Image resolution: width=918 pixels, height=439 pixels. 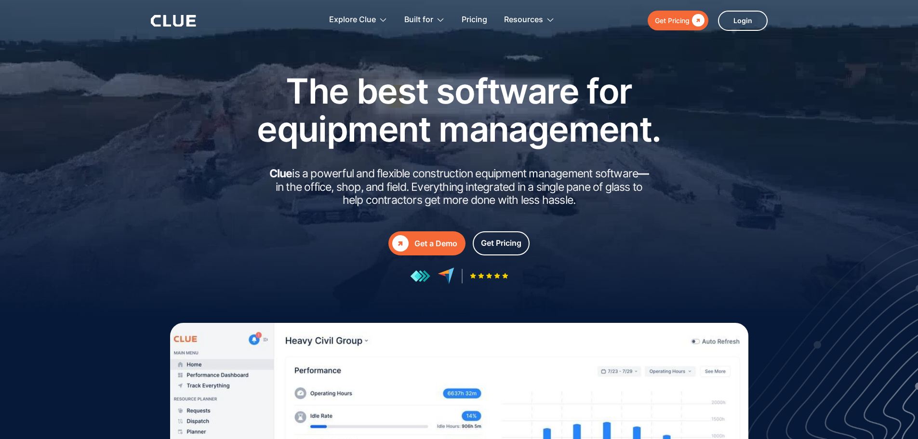 What do you see at coordinates (281, 174) in the screenshot?
I see `strong: Clue` at bounding box center [281, 174].